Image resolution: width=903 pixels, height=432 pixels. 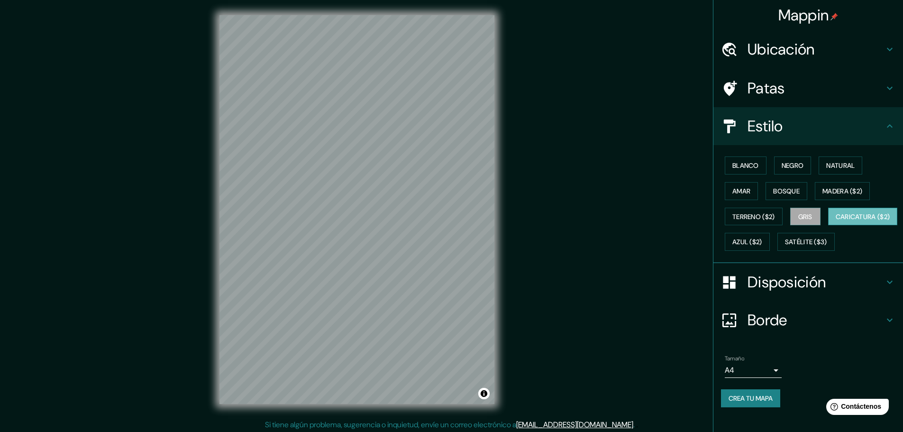 What do you see at coordinates (747, 242) in the screenshot?
I see `font: Azul ($2)` at bounding box center [747, 242].